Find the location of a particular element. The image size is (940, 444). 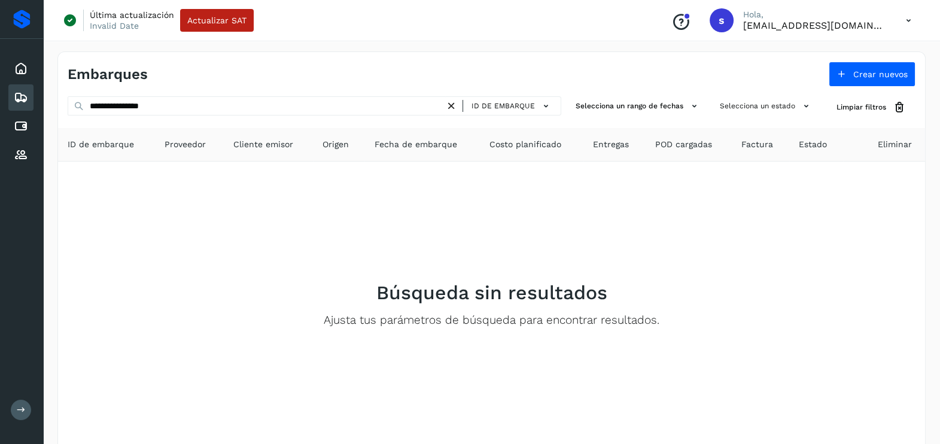

span: Costo planificado is located at coordinates (526, 144).